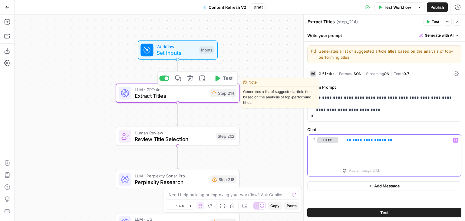  I want to click on span: JSON, so click(357, 74).